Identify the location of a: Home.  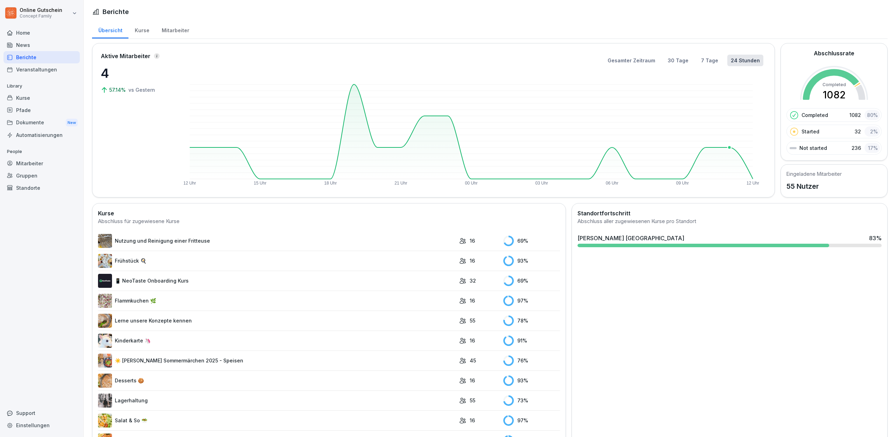
(42, 33).